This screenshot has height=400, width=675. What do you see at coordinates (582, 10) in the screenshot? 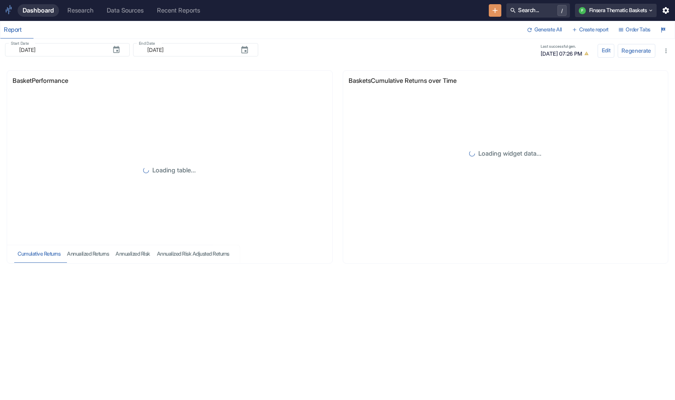
I see `div: F` at bounding box center [582, 10].